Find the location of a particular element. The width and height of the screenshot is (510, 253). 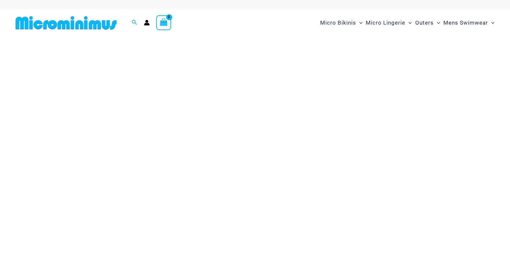

img: MM SHOP LOGO FLAT is located at coordinates (66, 23).